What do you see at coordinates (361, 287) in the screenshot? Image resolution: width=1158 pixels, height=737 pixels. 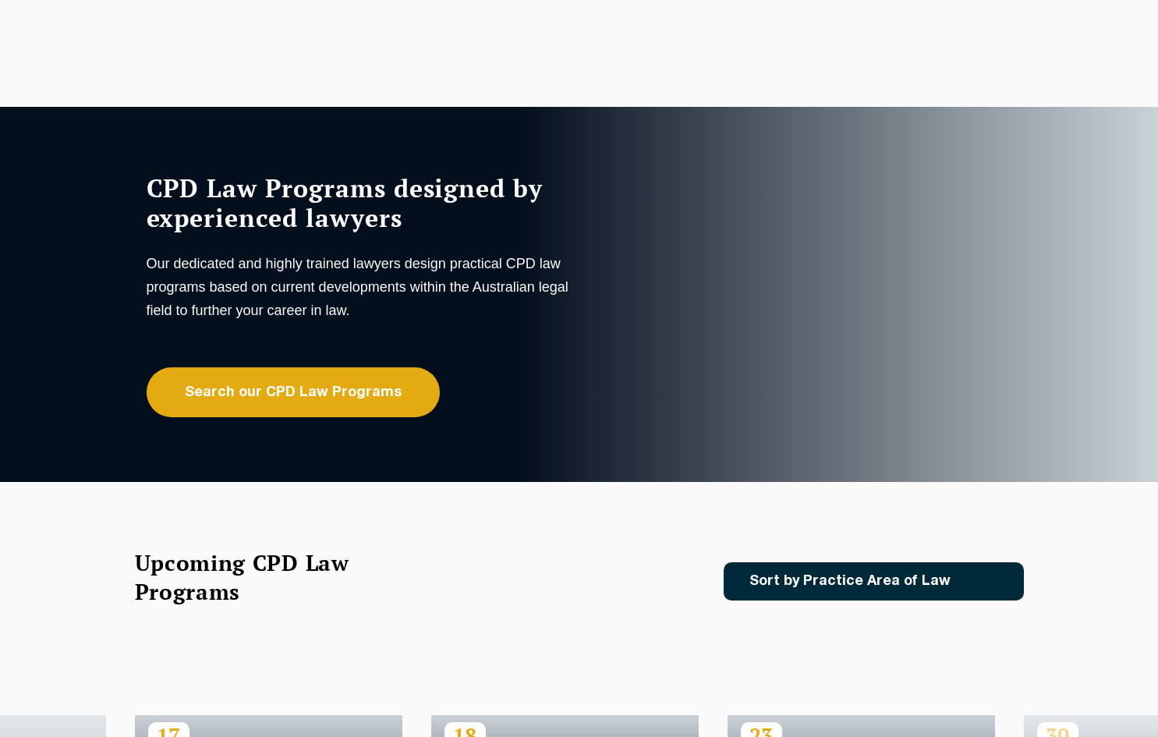 I see `p: Our dedicated and highly trained lawyers design practical CPD law programs based on current devel...` at bounding box center [361, 287].